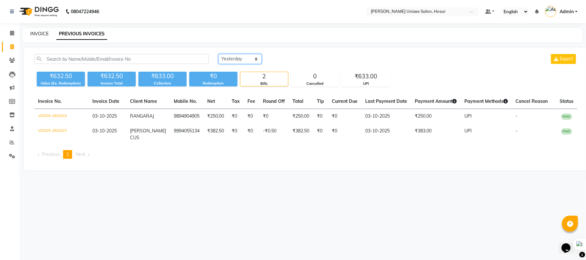 This screenshot has width=586, height=260. What do you see at coordinates (138, 116) in the screenshot?
I see `span: RANGA` at bounding box center [138, 116].